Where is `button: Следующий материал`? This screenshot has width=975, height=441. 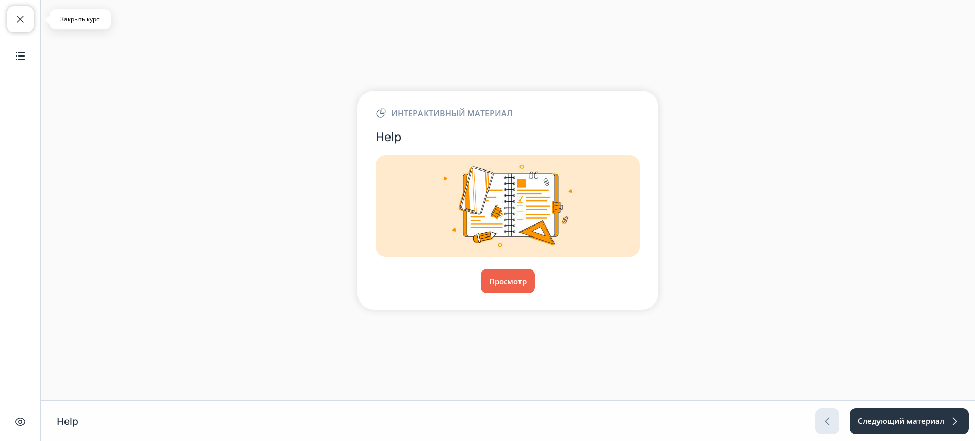 button: Следующий материал is located at coordinates (909, 422).